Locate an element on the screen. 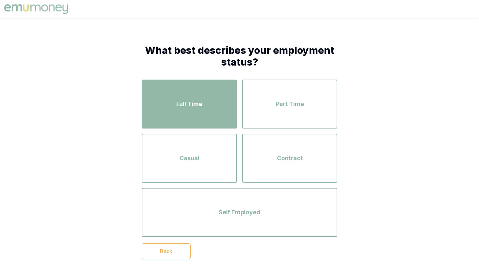  button: Contract is located at coordinates (290, 158).